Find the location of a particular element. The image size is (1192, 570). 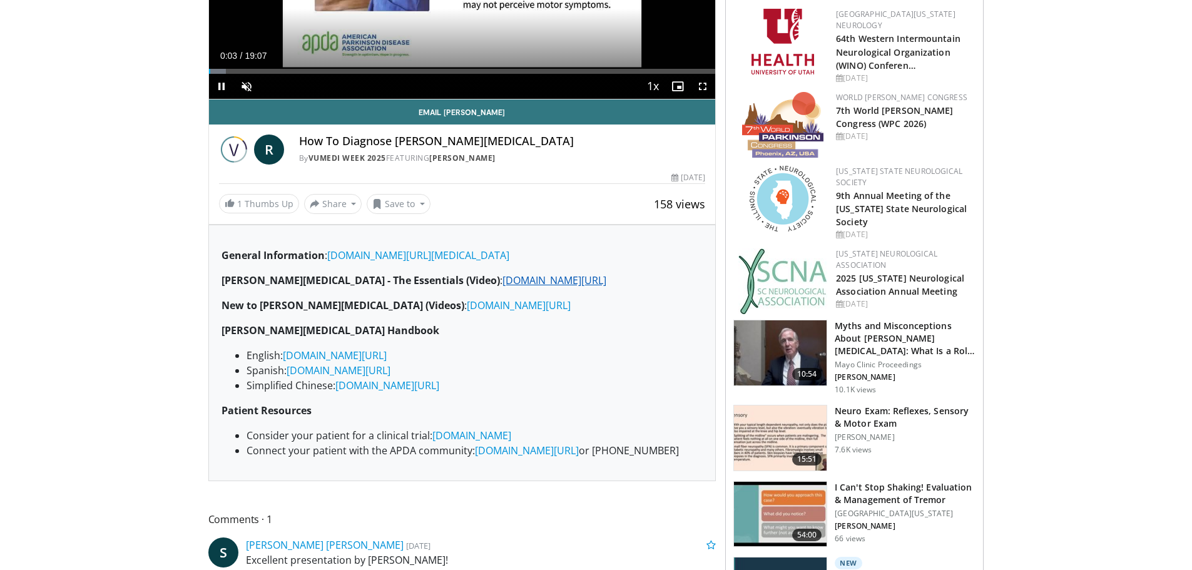

div: Progress Bar is located at coordinates (462, 71).